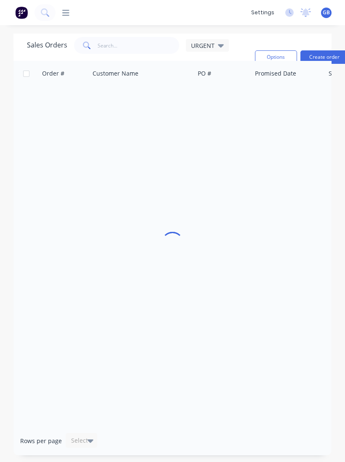 The image size is (345, 462). What do you see at coordinates (262, 13) in the screenshot?
I see `div: settings` at bounding box center [262, 13].